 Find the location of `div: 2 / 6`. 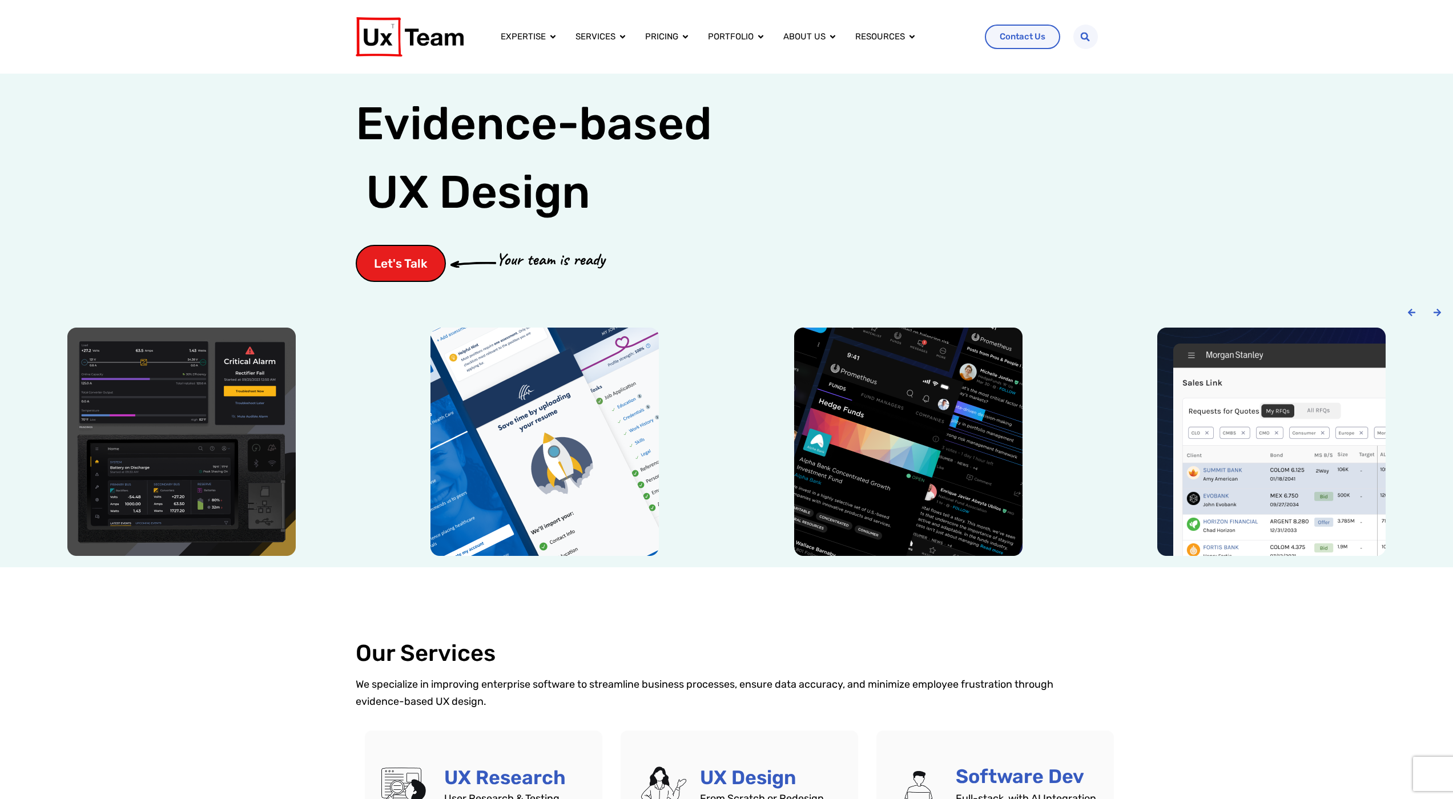

div: 2 / 6 is located at coordinates (545, 442).